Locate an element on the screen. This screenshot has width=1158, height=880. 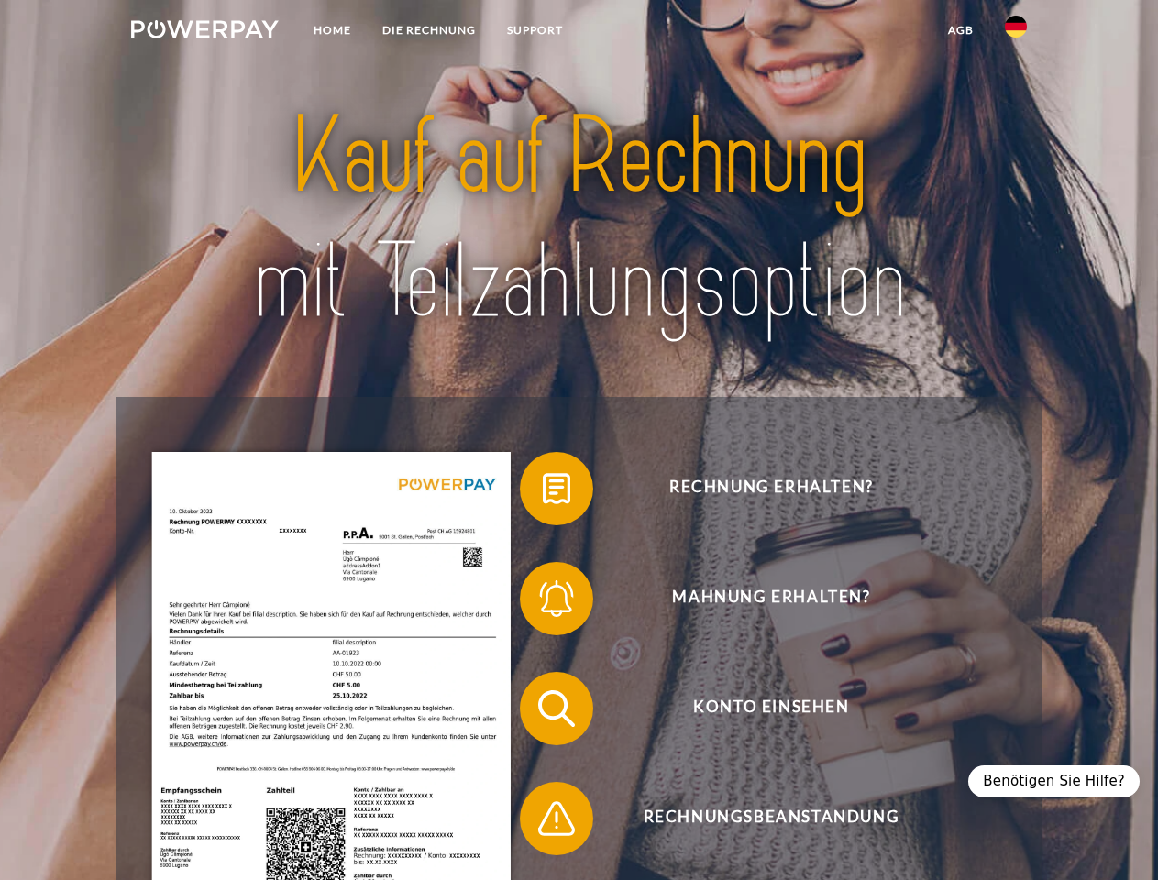
img: de is located at coordinates (1016, 27).